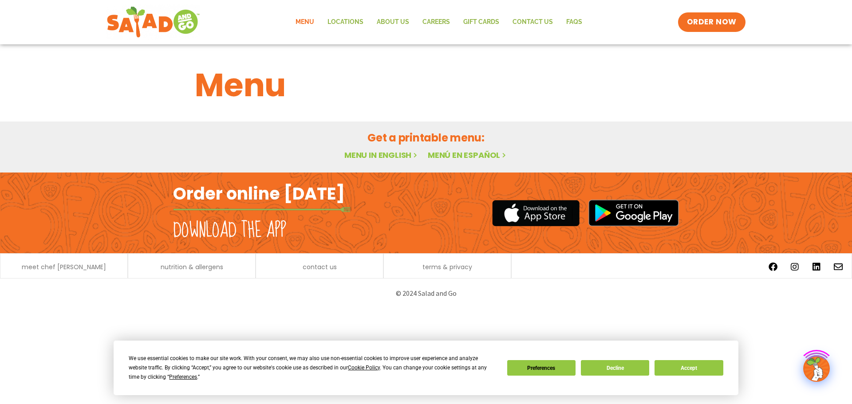 The image size is (852, 404). I want to click on button: Decline, so click(615, 368).